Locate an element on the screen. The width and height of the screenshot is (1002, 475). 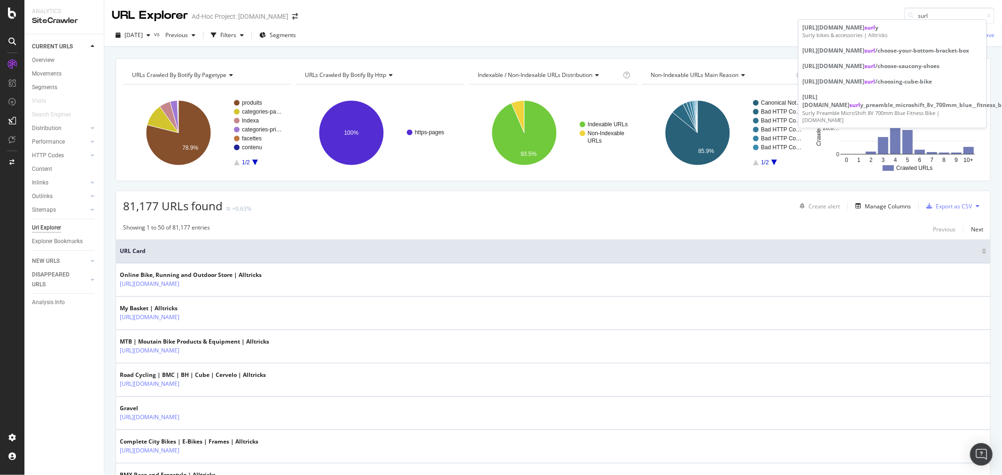
div: Create alert is located at coordinates (824, 206).